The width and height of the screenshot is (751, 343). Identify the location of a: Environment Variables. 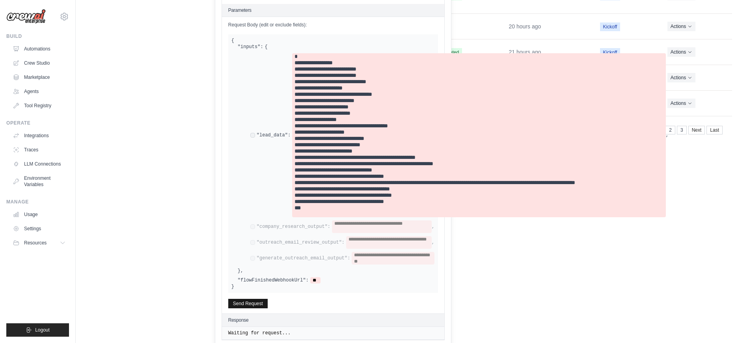
(39, 181).